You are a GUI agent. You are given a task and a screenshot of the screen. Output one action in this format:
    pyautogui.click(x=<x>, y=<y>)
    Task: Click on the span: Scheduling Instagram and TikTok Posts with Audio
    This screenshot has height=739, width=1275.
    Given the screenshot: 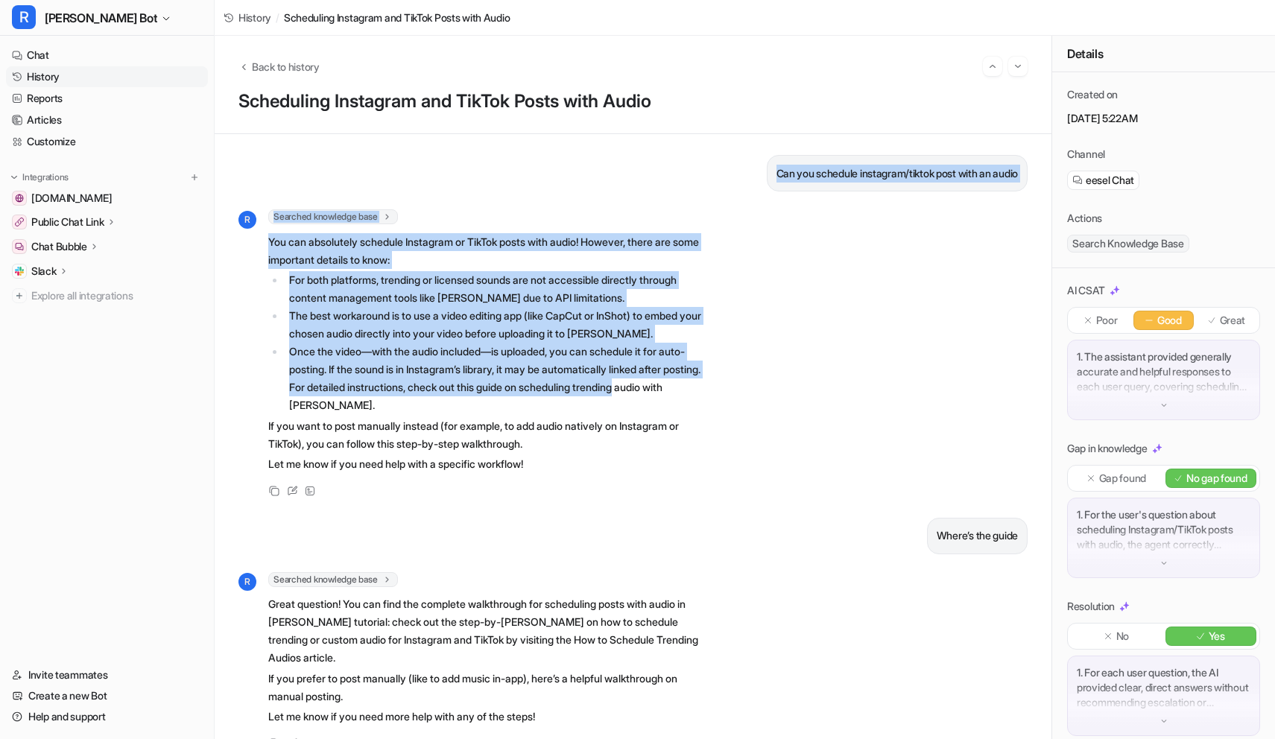 What is the action you would take?
    pyautogui.click(x=397, y=17)
    